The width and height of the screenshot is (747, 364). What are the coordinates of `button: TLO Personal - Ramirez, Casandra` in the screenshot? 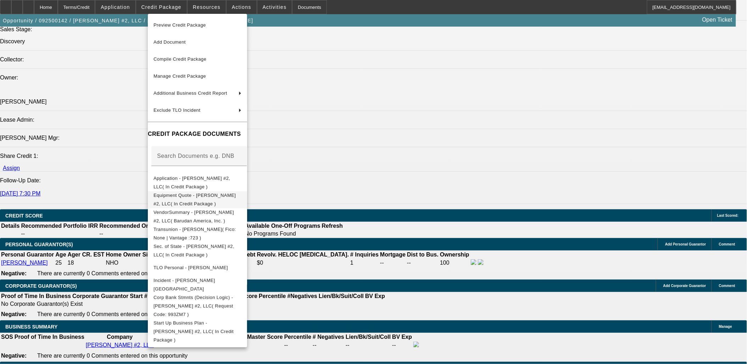 It's located at (198, 267).